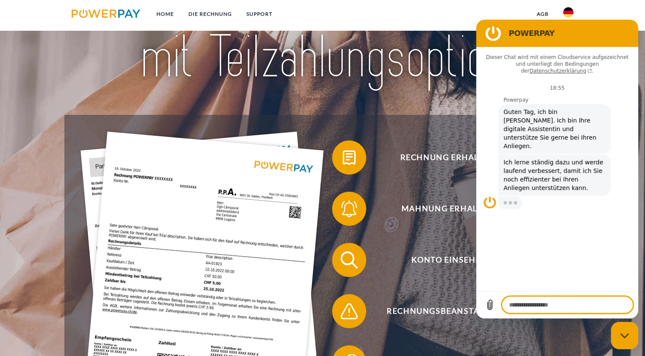  Describe the element at coordinates (113, 51) in the screenshot. I see `svg: (wird in einer neuen Registerkarte geöffnet)` at that location.